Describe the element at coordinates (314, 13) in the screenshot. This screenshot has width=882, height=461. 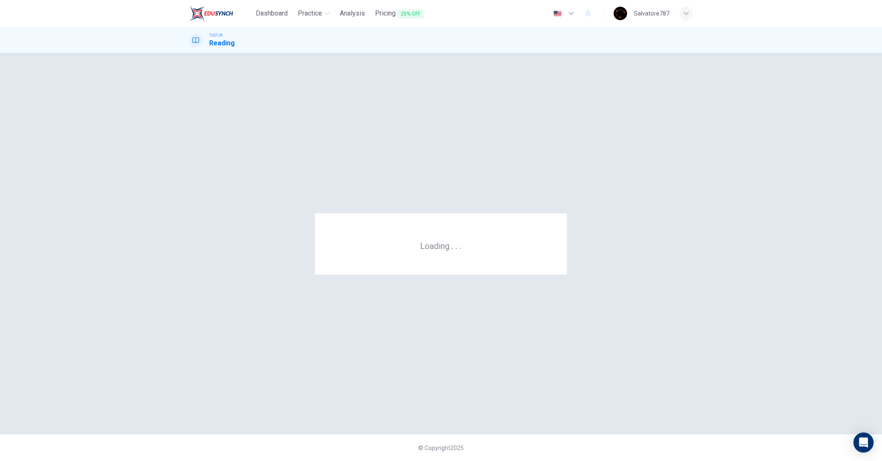
I see `button: Practice` at that location.